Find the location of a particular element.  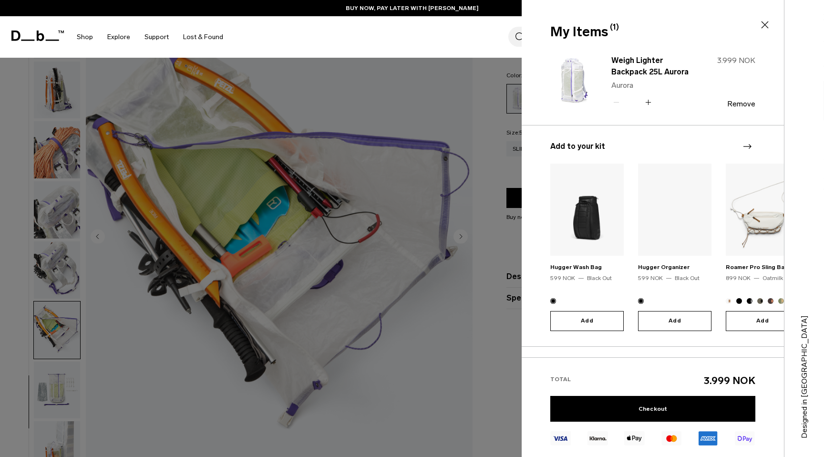

div: Next slide is located at coordinates (747, 146).